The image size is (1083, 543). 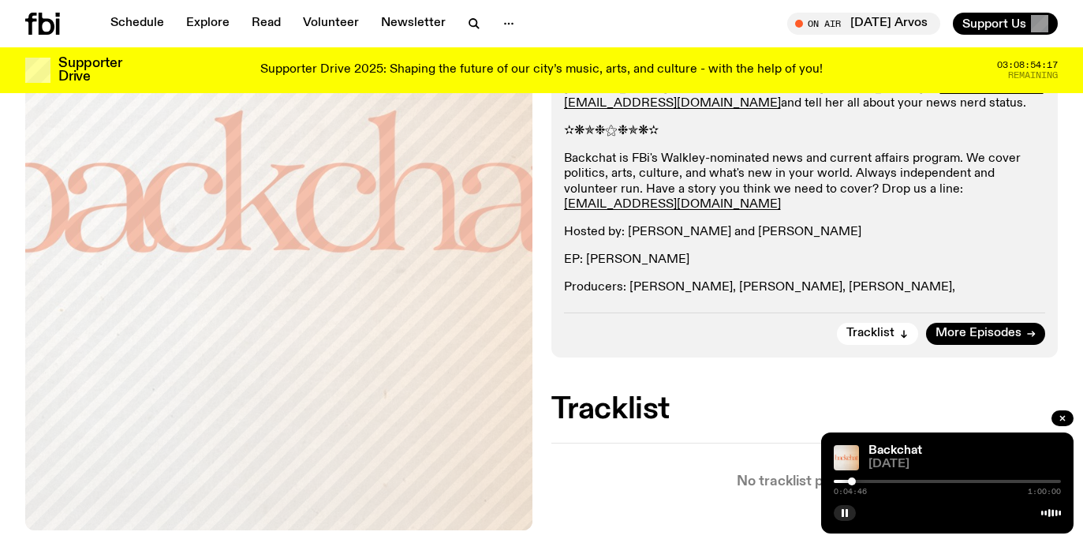 What do you see at coordinates (331, 24) in the screenshot?
I see `a: Volunteer` at bounding box center [331, 24].